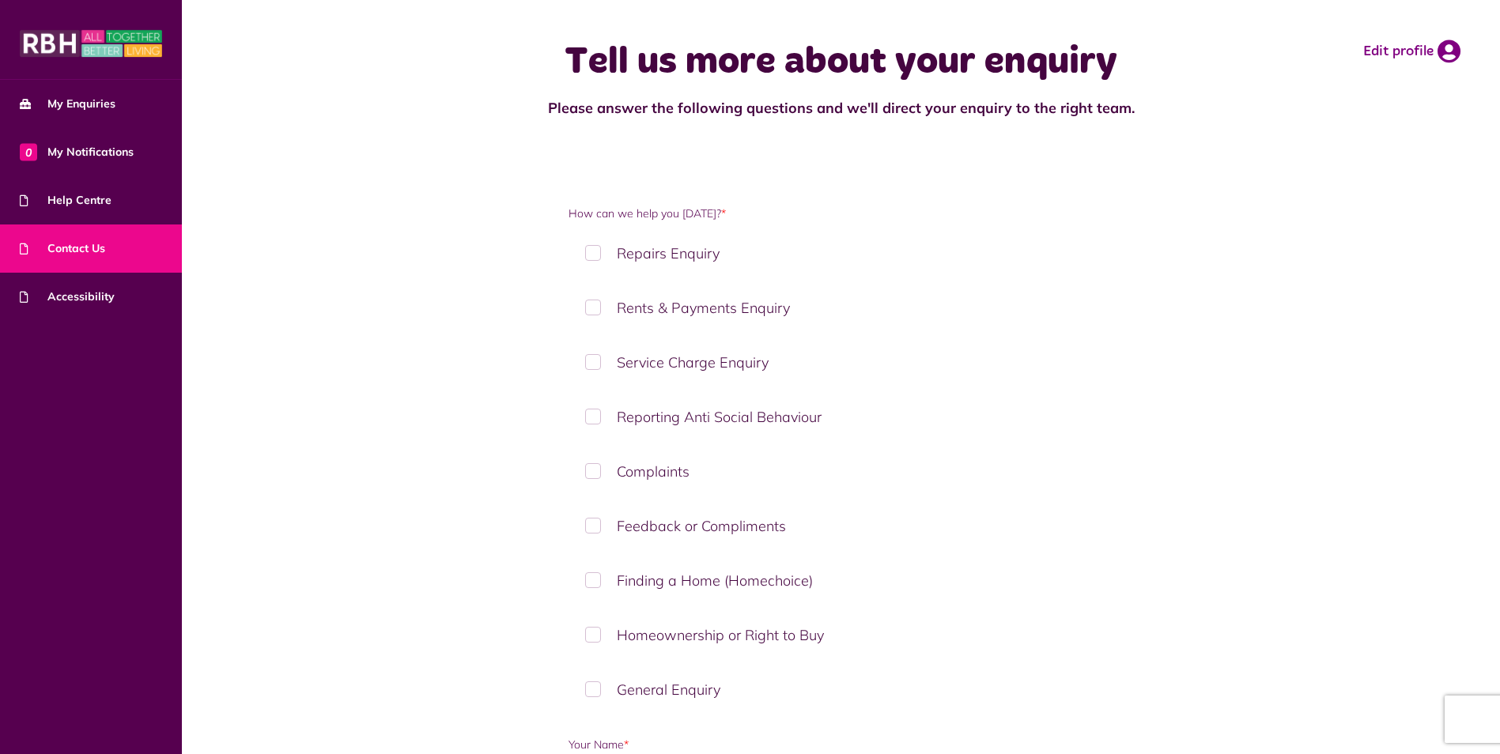 The height and width of the screenshot is (754, 1500). Describe the element at coordinates (840, 526) in the screenshot. I see `label: Feedback or Compliments` at that location.